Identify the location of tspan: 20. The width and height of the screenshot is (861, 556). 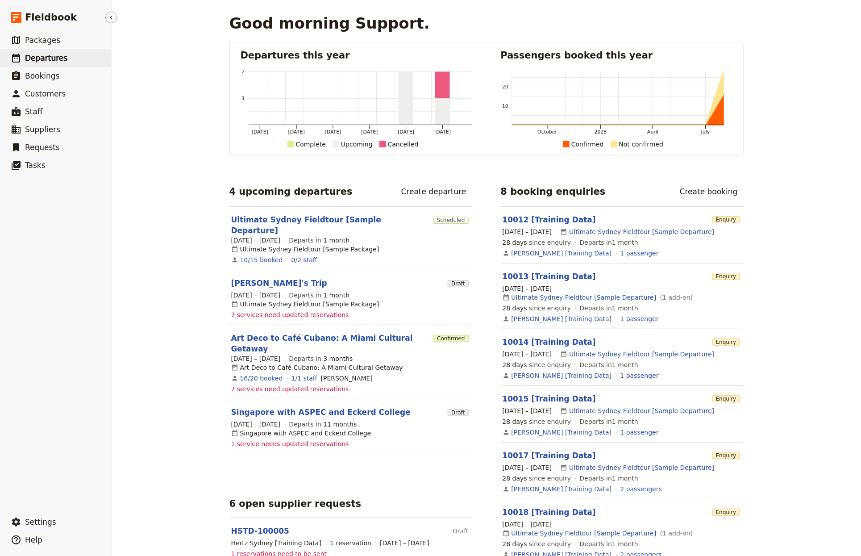
(505, 87).